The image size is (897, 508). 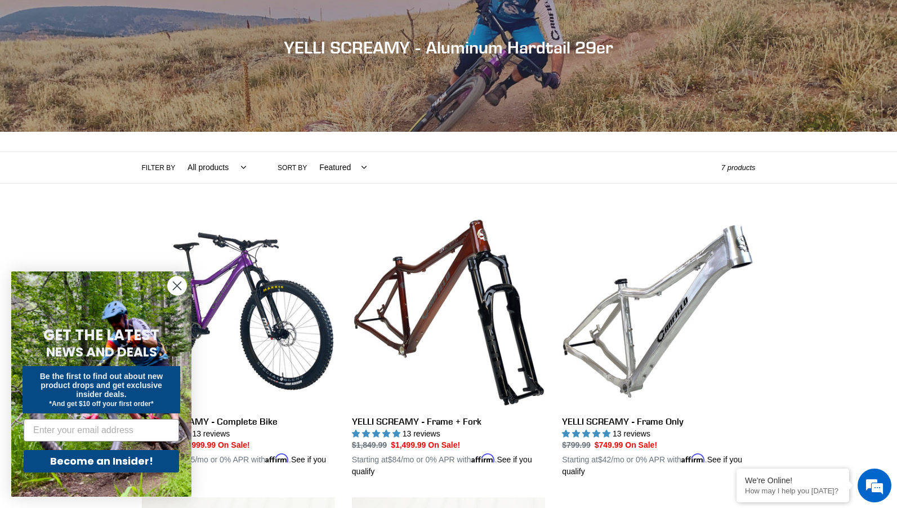 I want to click on button: Become an Insider!, so click(x=101, y=461).